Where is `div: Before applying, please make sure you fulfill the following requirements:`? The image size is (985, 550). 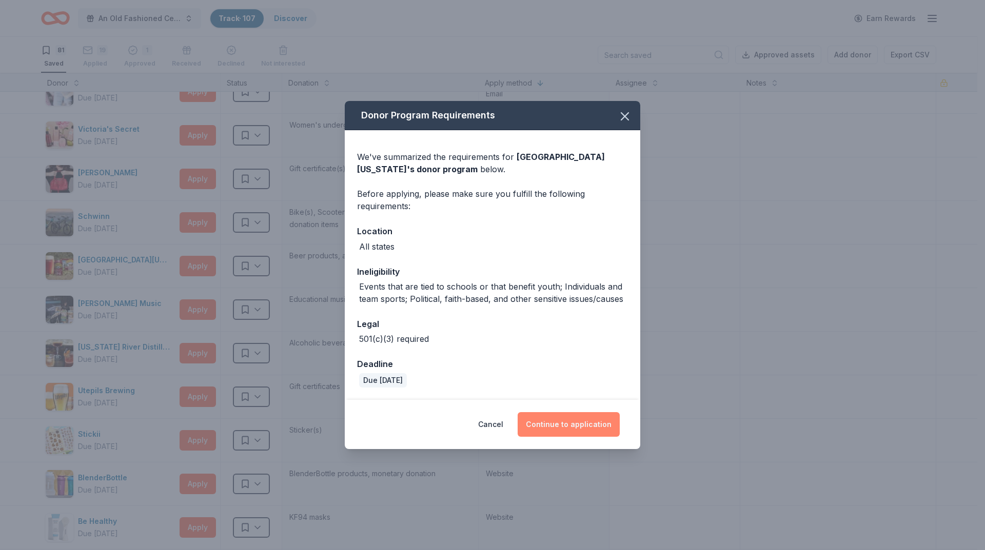 div: Before applying, please make sure you fulfill the following requirements: is located at coordinates (492, 200).